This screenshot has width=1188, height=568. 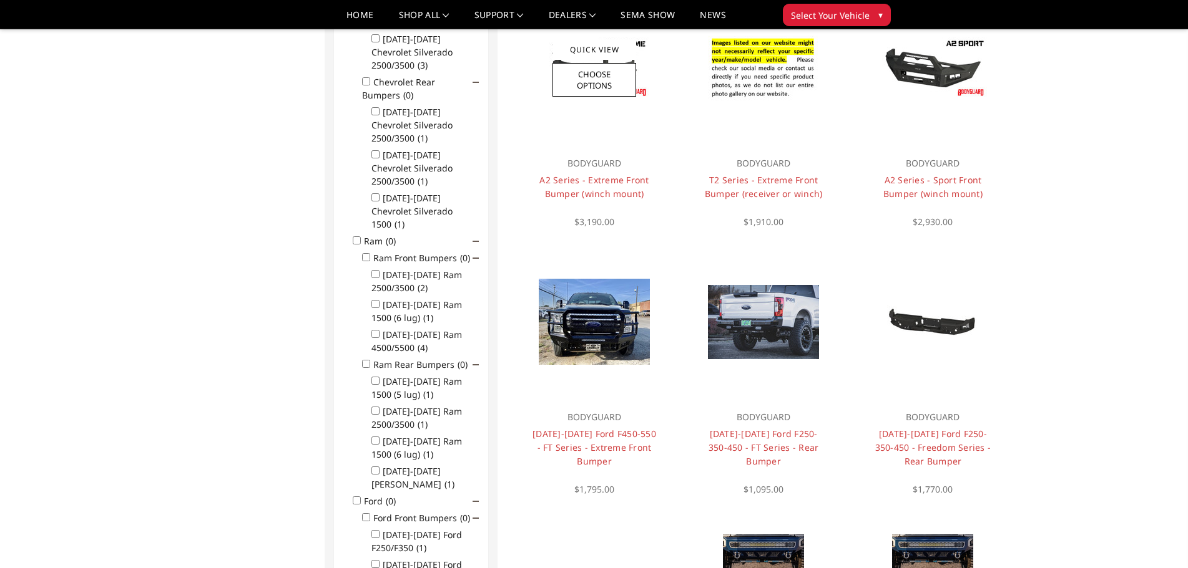 I want to click on a: Home, so click(x=359, y=19).